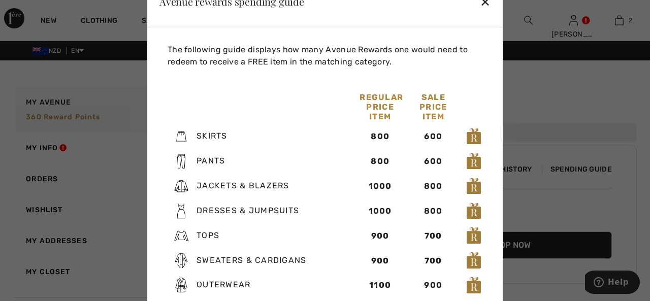 This screenshot has height=301, width=650. Describe the element at coordinates (433, 106) in the screenshot. I see `div: Sale Price Item` at that location.